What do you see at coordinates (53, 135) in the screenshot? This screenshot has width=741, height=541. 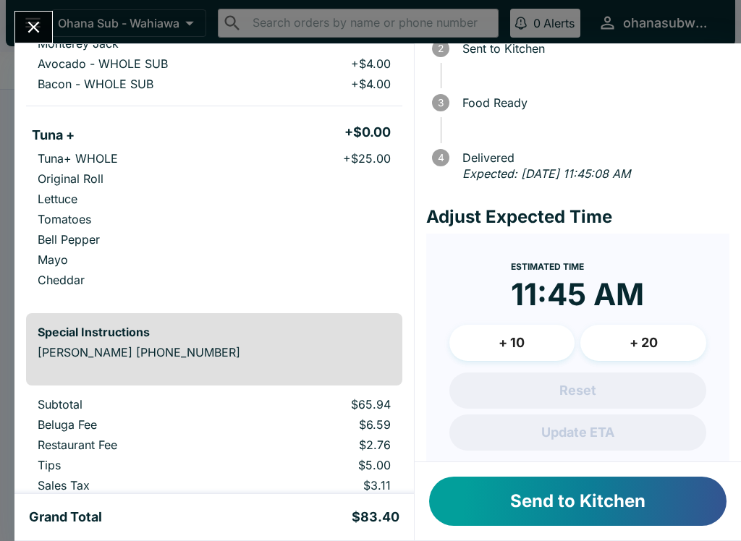 I see `h5: Tuna +` at bounding box center [53, 135].